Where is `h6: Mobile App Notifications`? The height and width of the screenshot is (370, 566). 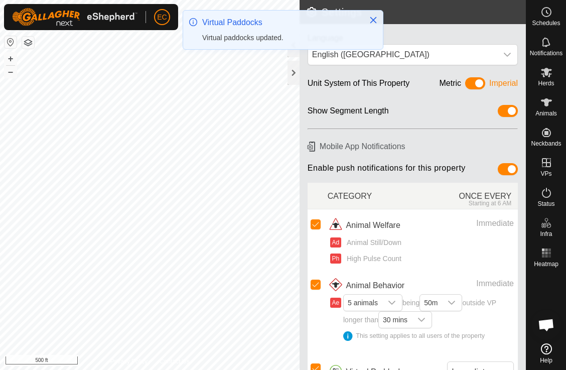
h6: Mobile App Notifications is located at coordinates (412, 146).